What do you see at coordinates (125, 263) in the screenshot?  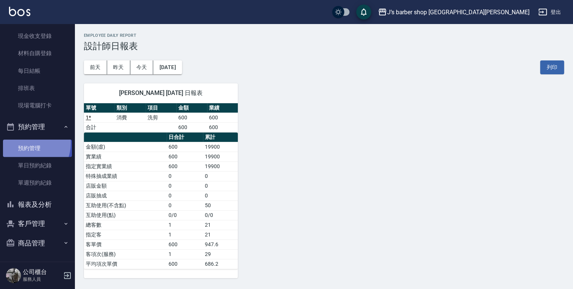 I see `td: 平均項次單價` at bounding box center [125, 263].